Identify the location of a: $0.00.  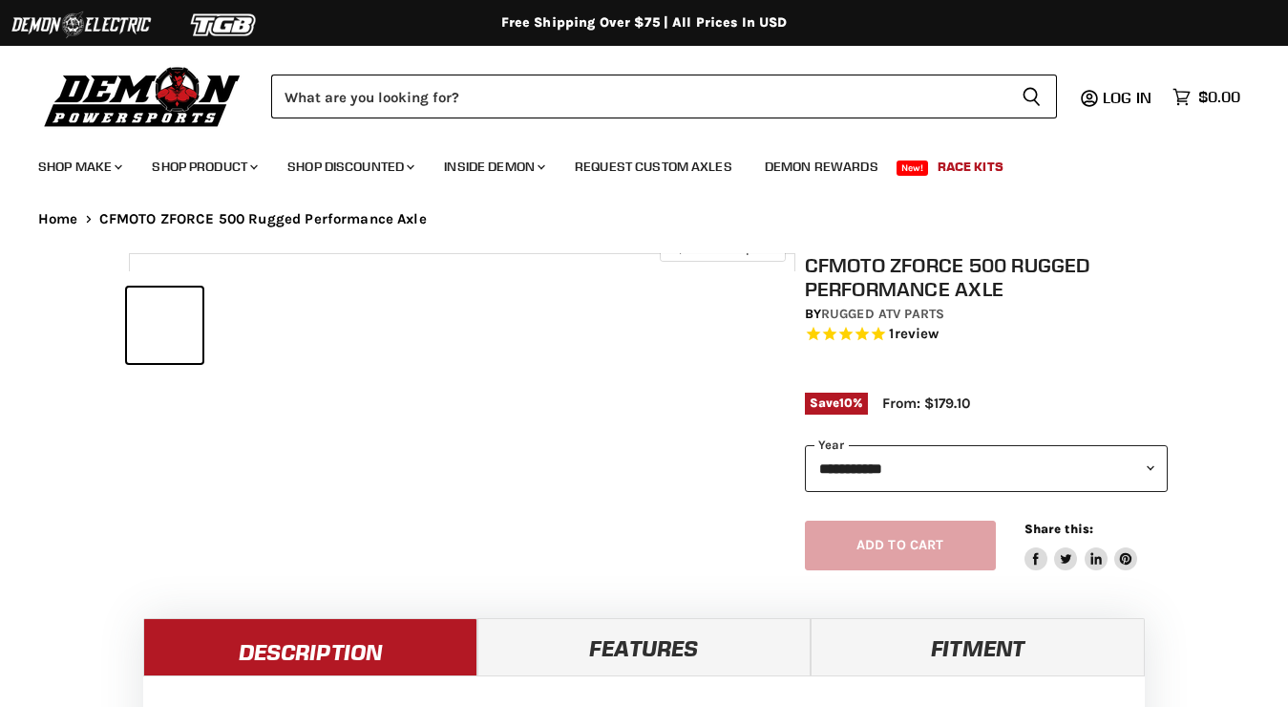
(1206, 96).